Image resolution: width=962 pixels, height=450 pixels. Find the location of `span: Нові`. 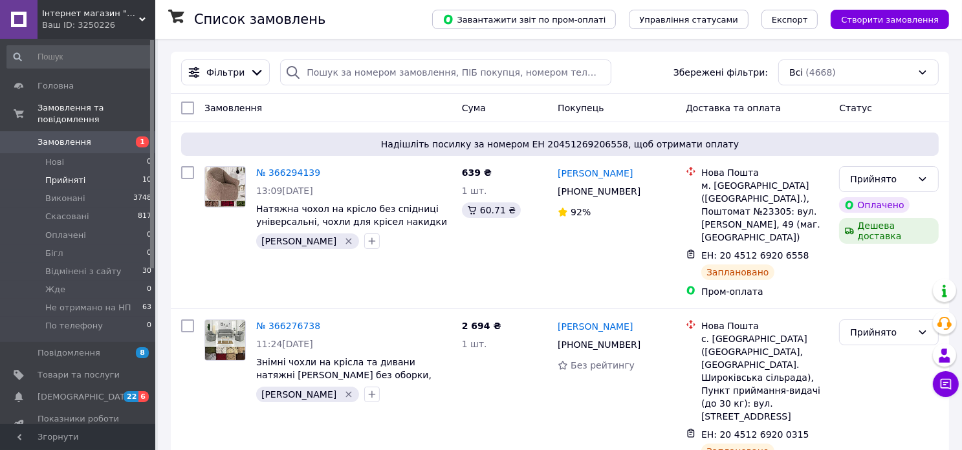

span: Нові is located at coordinates (54, 162).